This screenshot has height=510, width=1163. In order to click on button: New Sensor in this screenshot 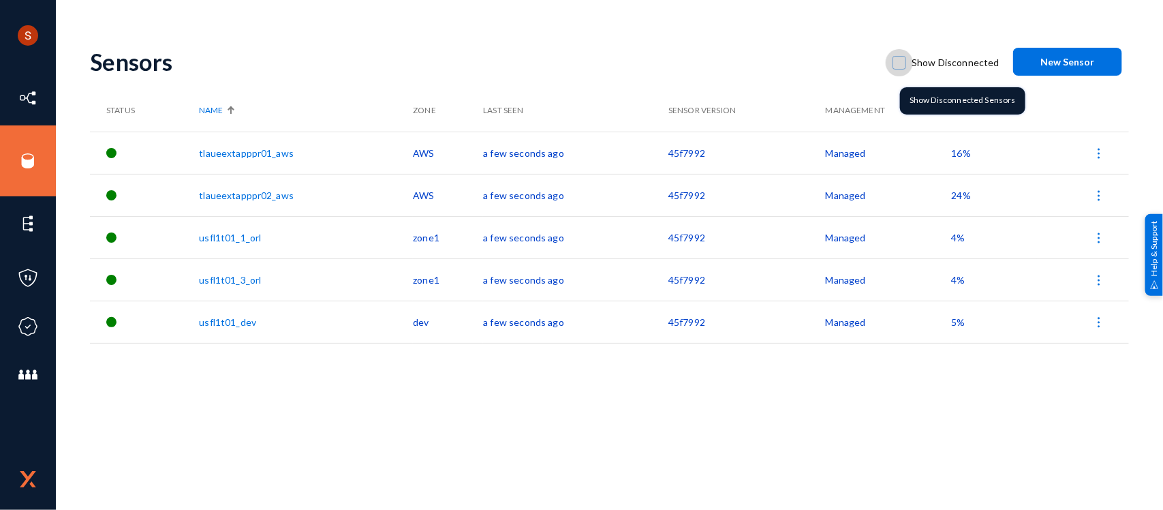, I will do `click(1068, 61)`.